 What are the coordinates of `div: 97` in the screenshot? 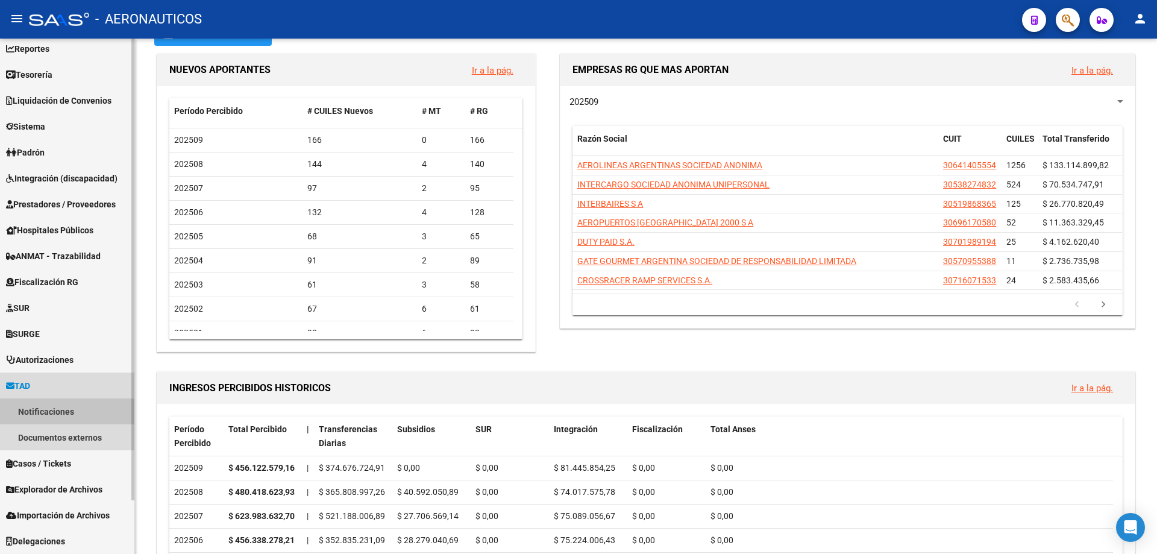 It's located at (360, 188).